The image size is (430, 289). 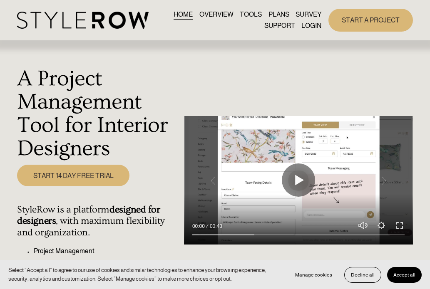 What do you see at coordinates (311, 25) in the screenshot?
I see `a: LOGIN` at bounding box center [311, 25].